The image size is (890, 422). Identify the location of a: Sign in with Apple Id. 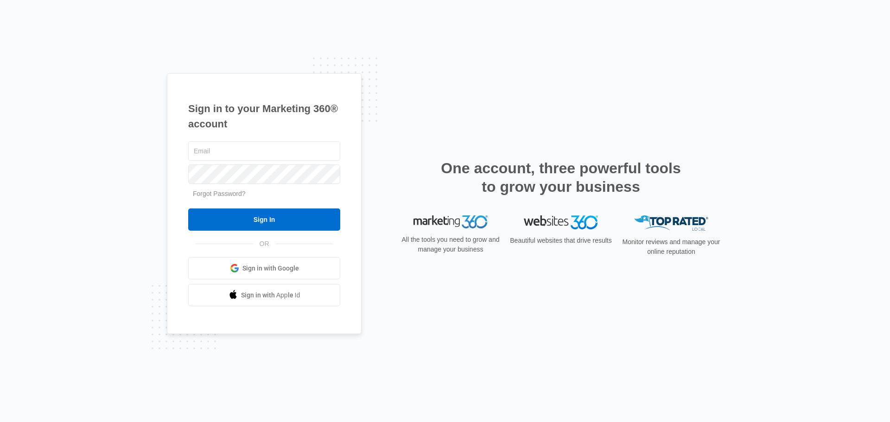
(264, 295).